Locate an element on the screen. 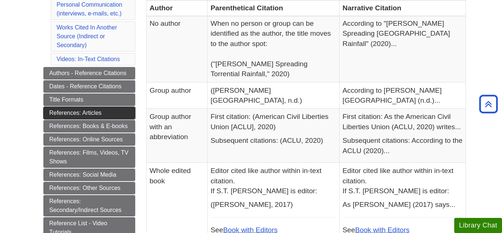 The image size is (502, 233). a: References: Books & E-books is located at coordinates (89, 126).